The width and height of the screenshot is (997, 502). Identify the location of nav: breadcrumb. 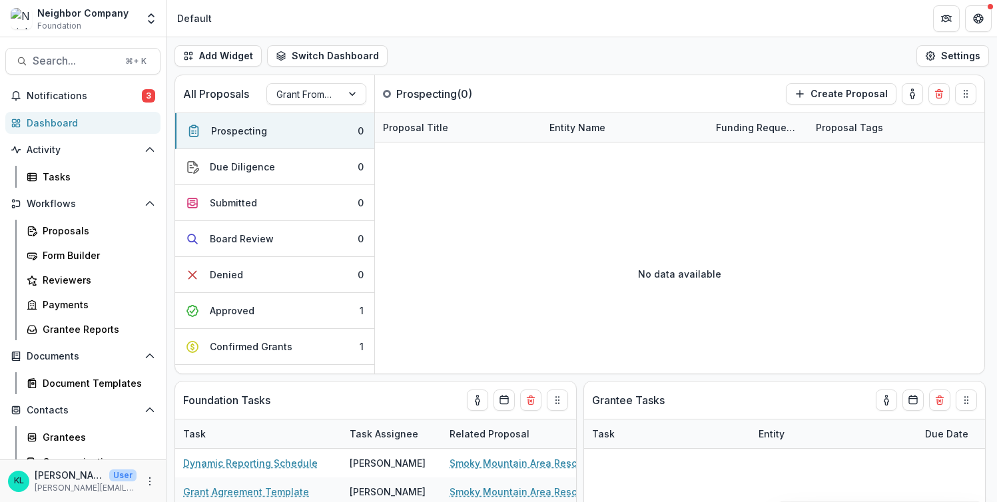
(194, 18).